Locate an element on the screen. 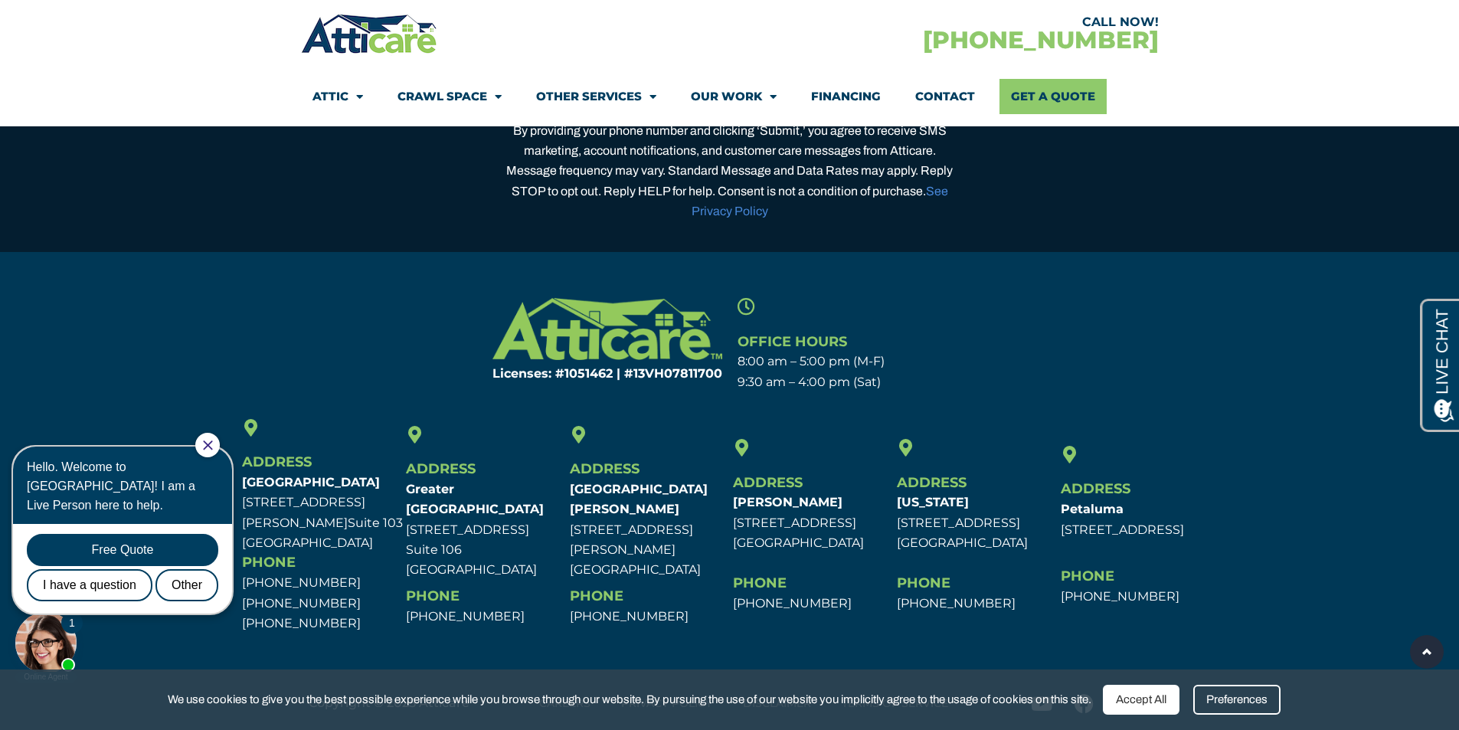  p: 8:00 am – 5:00 pm (M-F) 9:30 am – 4:00 pm (Sat) is located at coordinates (875, 371).